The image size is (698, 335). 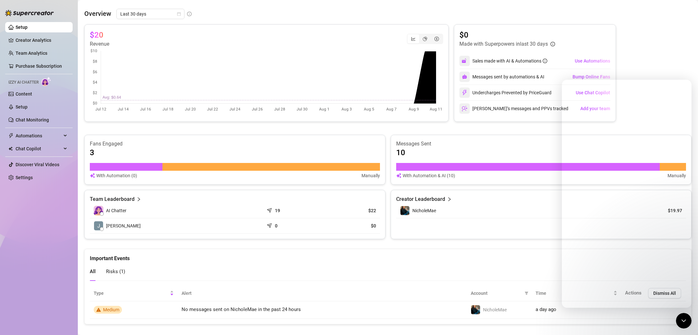 I want to click on img: AI Chatter, so click(x=46, y=81).